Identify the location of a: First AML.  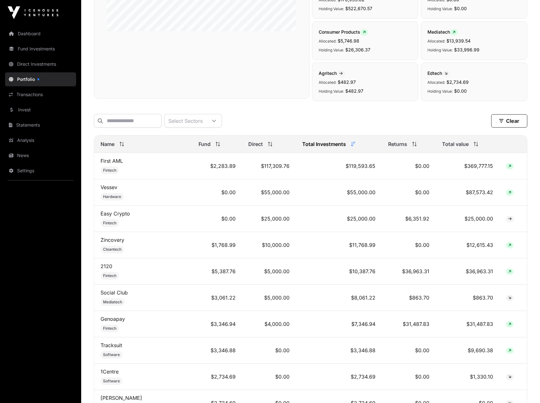
(112, 161).